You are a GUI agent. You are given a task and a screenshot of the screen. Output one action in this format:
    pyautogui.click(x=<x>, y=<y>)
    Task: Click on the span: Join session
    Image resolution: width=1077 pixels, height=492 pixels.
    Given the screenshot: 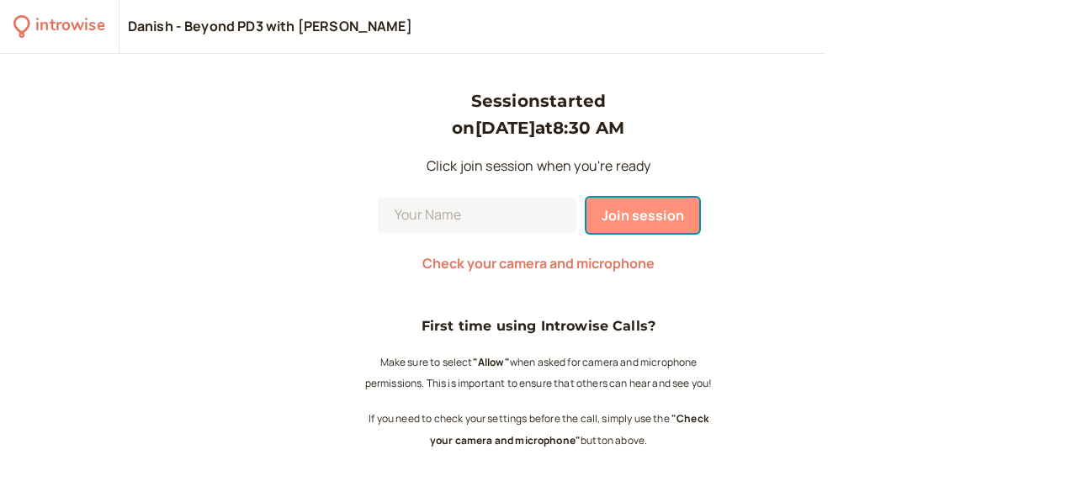 What is the action you would take?
    pyautogui.click(x=643, y=215)
    